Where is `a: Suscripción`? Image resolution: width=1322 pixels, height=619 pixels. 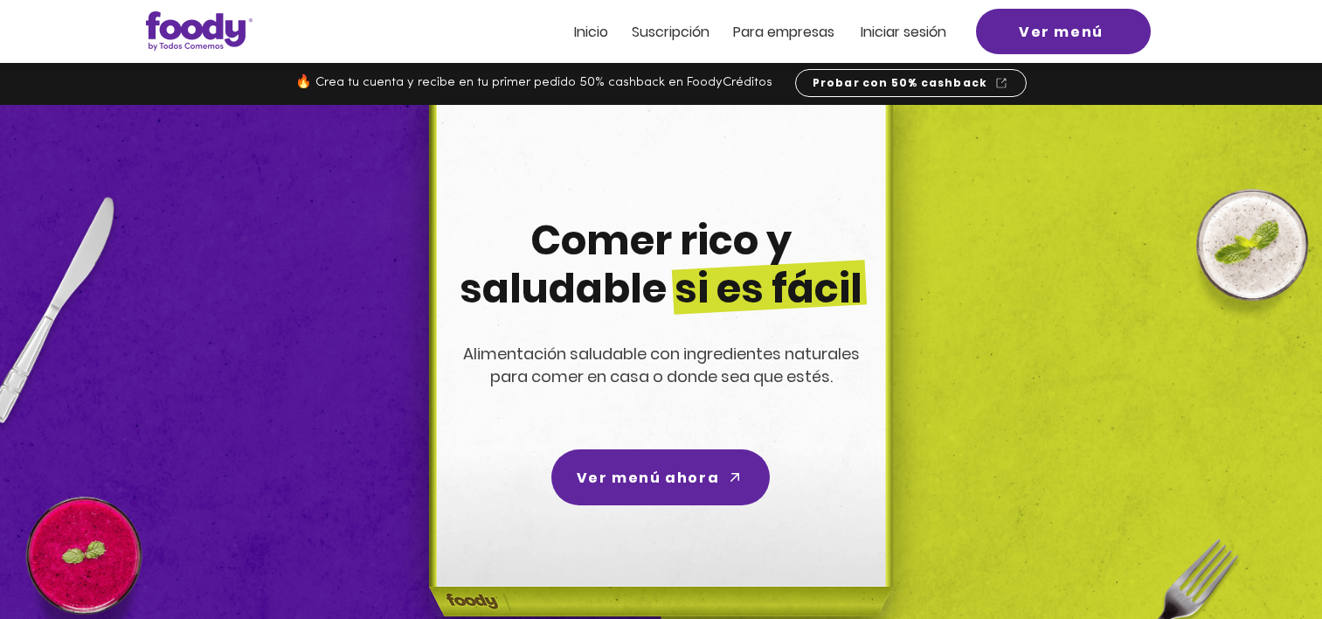 a: Suscripción is located at coordinates (670, 31).